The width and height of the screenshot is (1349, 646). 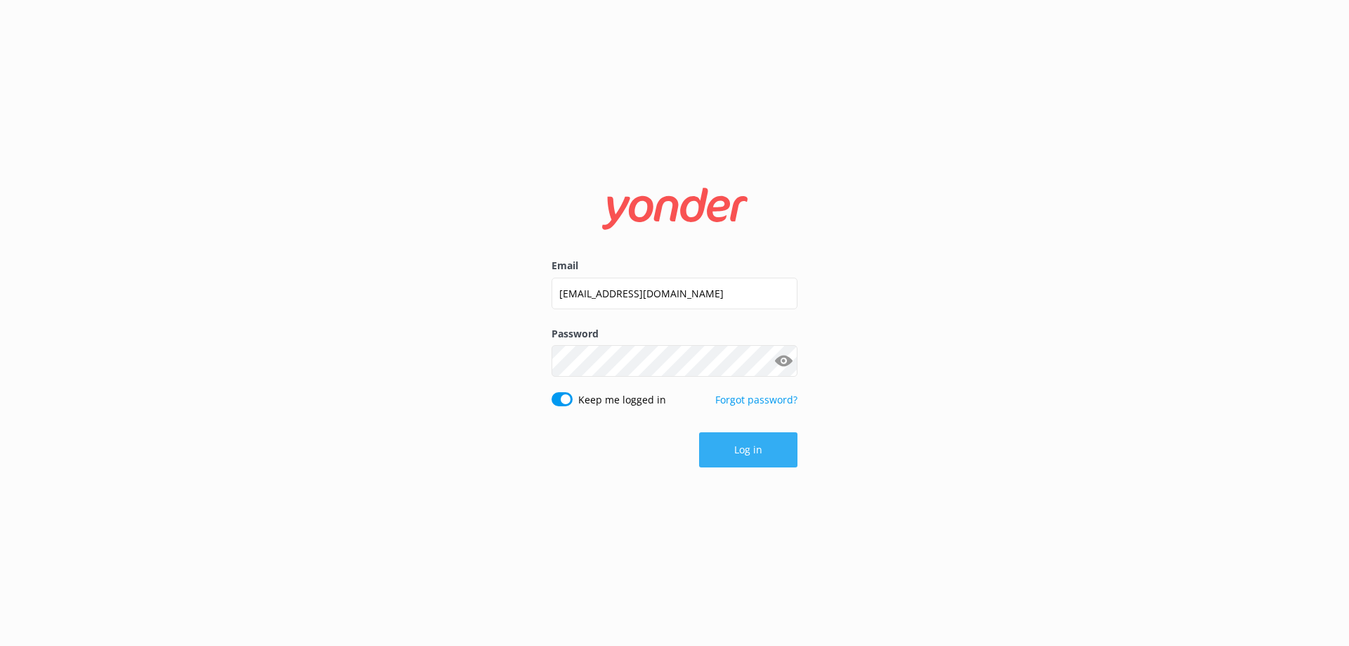 What do you see at coordinates (748, 450) in the screenshot?
I see `button: Log in` at bounding box center [748, 450].